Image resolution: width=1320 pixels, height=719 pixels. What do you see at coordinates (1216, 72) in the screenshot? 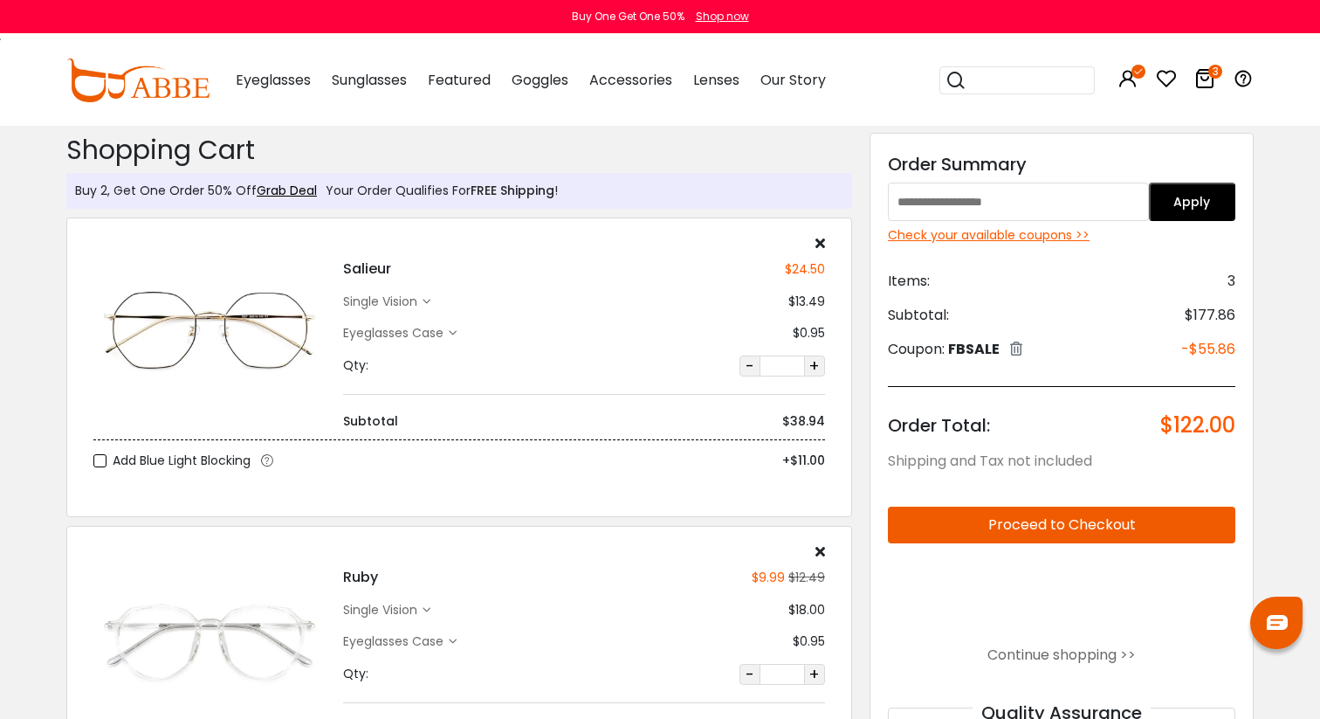
I see `i: 3` at bounding box center [1216, 72].